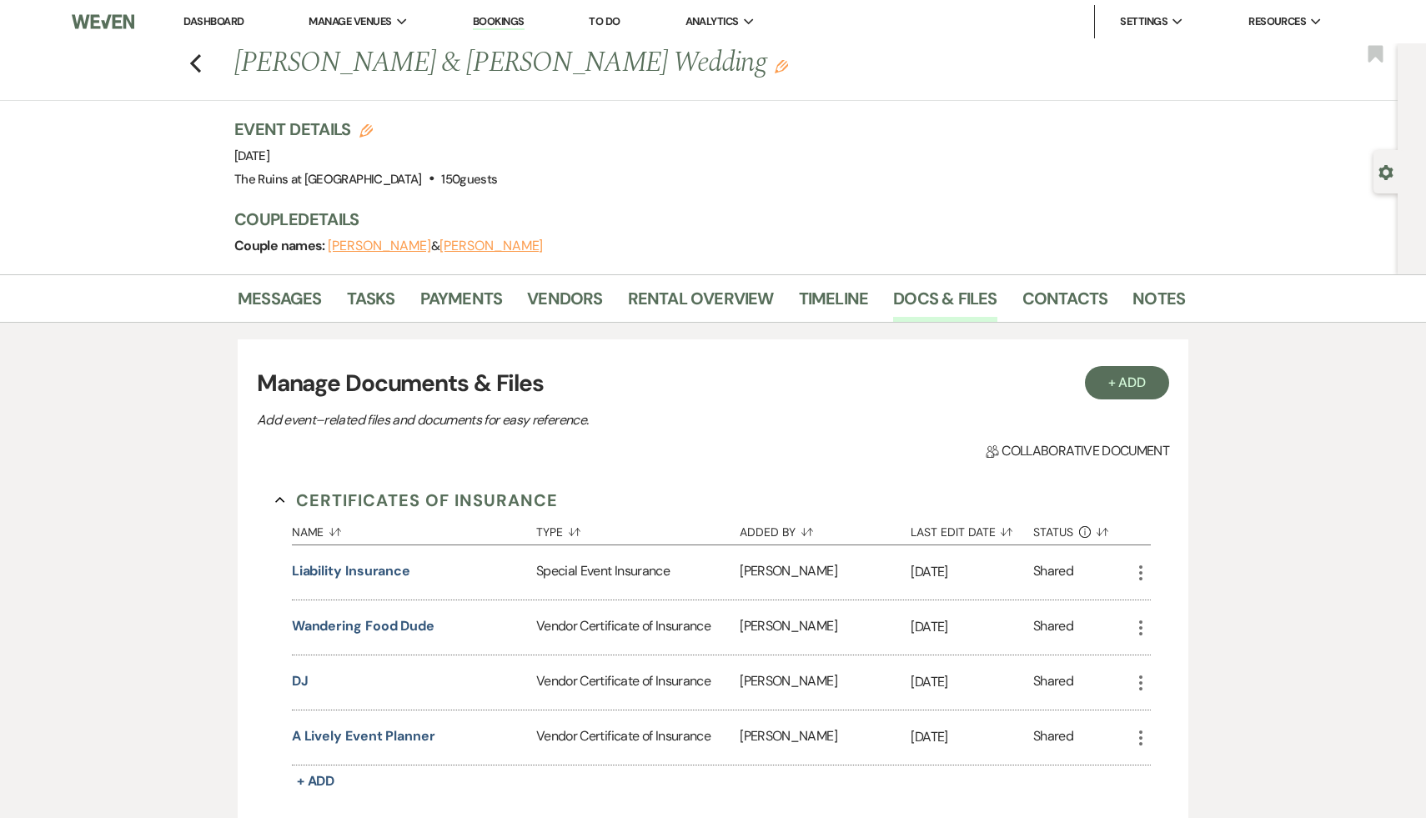 The height and width of the screenshot is (818, 1426). What do you see at coordinates (825, 529) in the screenshot?
I see `button: Added By` at bounding box center [825, 529].